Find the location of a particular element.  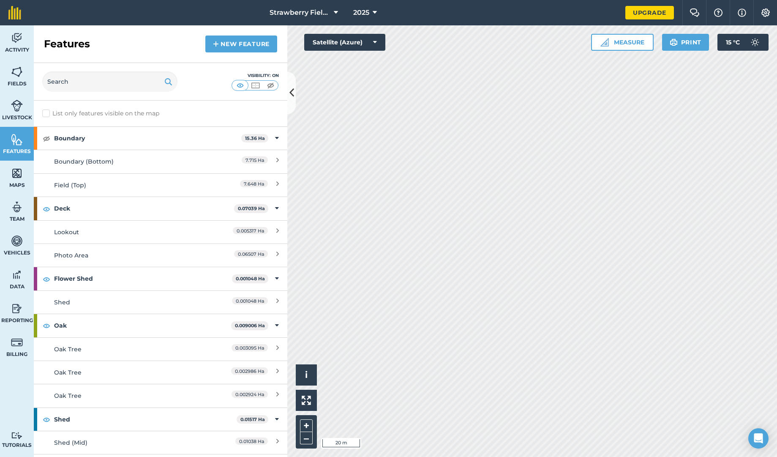

button: Measure is located at coordinates (622, 42).